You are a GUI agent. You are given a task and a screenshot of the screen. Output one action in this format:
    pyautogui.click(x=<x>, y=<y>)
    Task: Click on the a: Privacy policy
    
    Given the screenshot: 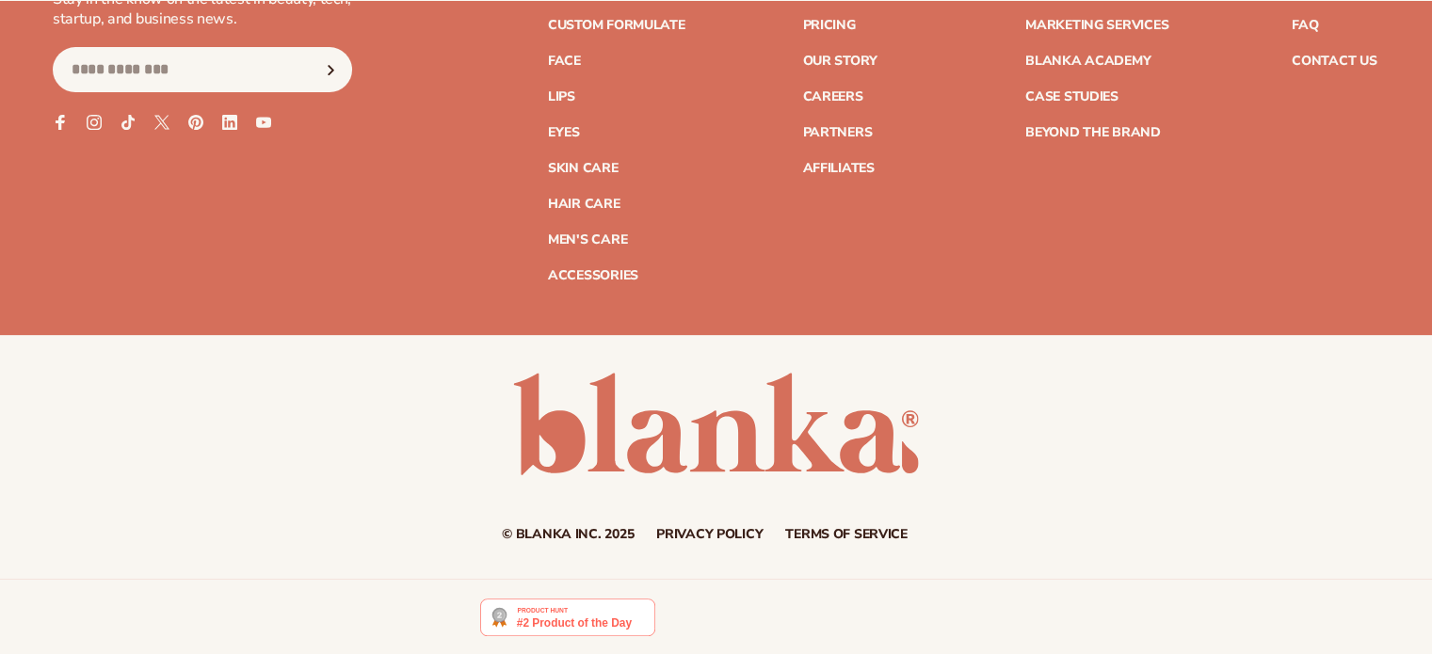 What is the action you would take?
    pyautogui.click(x=709, y=535)
    